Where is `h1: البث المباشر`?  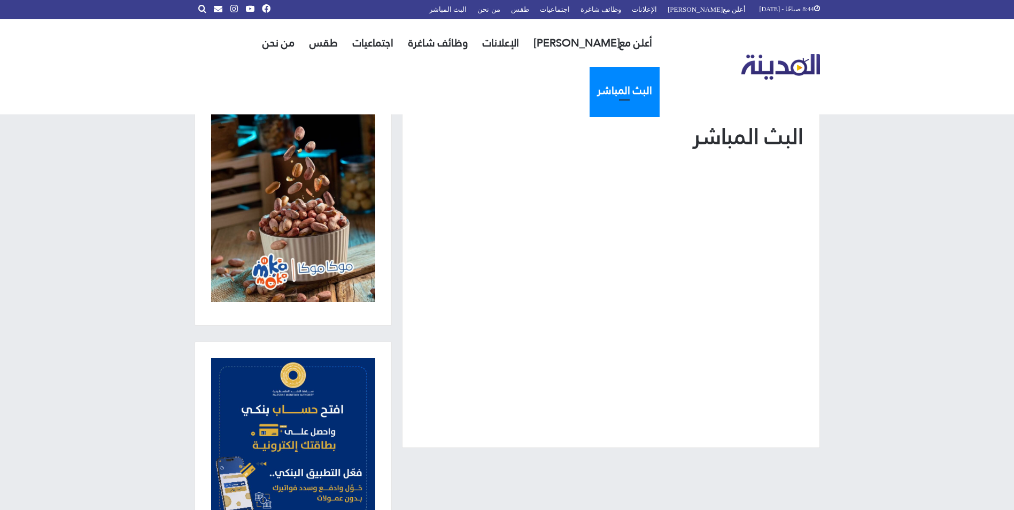
h1: البث المباشر is located at coordinates (611, 136).